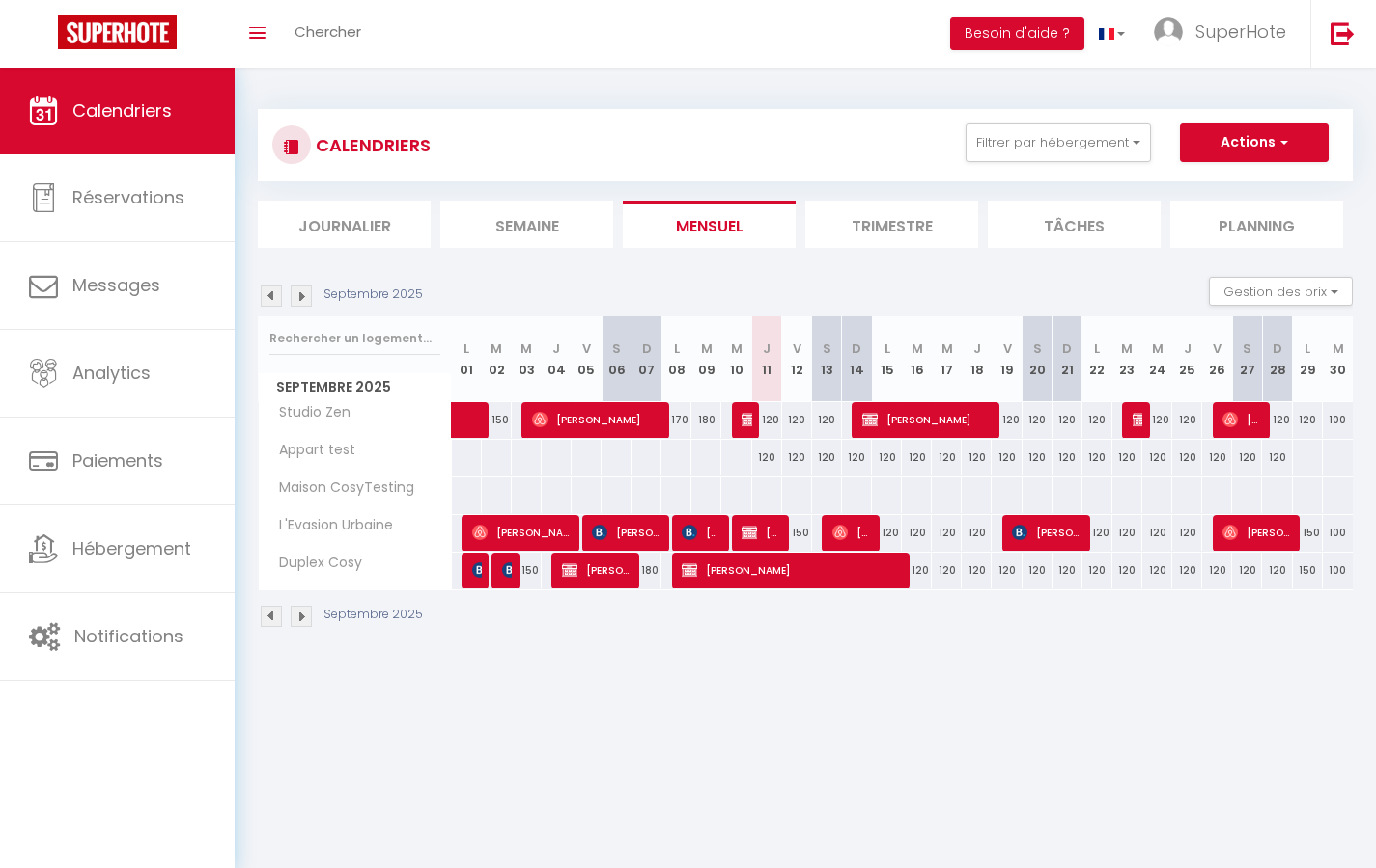  I want to click on span: Duplex Cosy, so click(313, 563).